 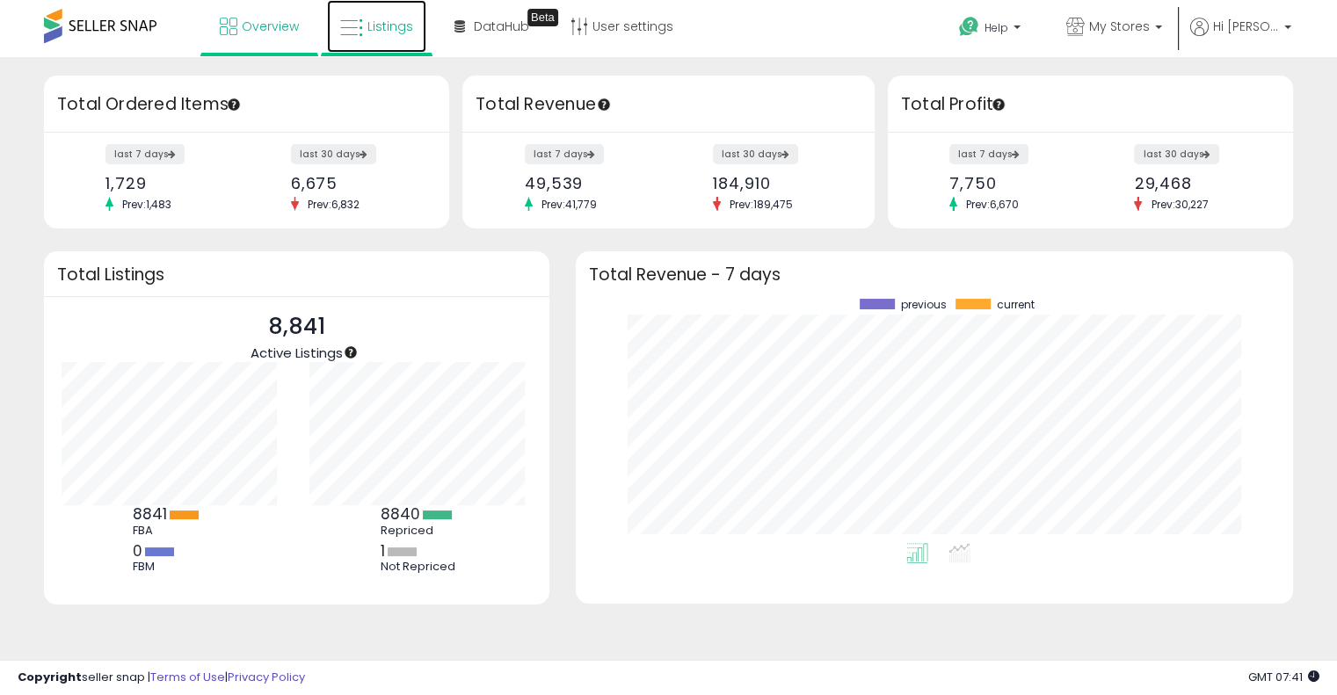 I want to click on b: 0, so click(x=137, y=551).